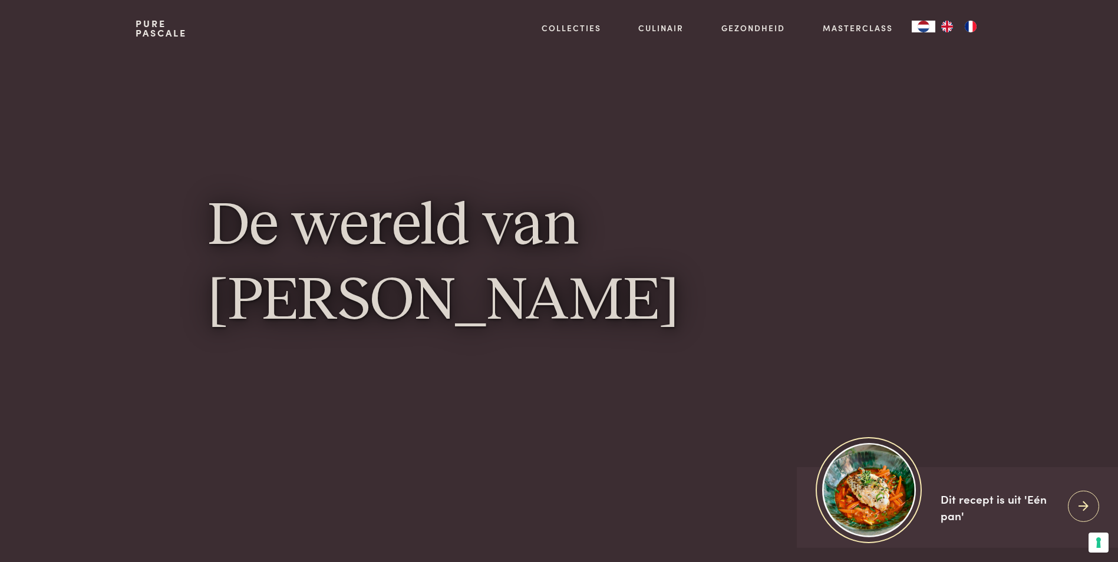  Describe the element at coordinates (858, 28) in the screenshot. I see `a: Masterclass` at that location.